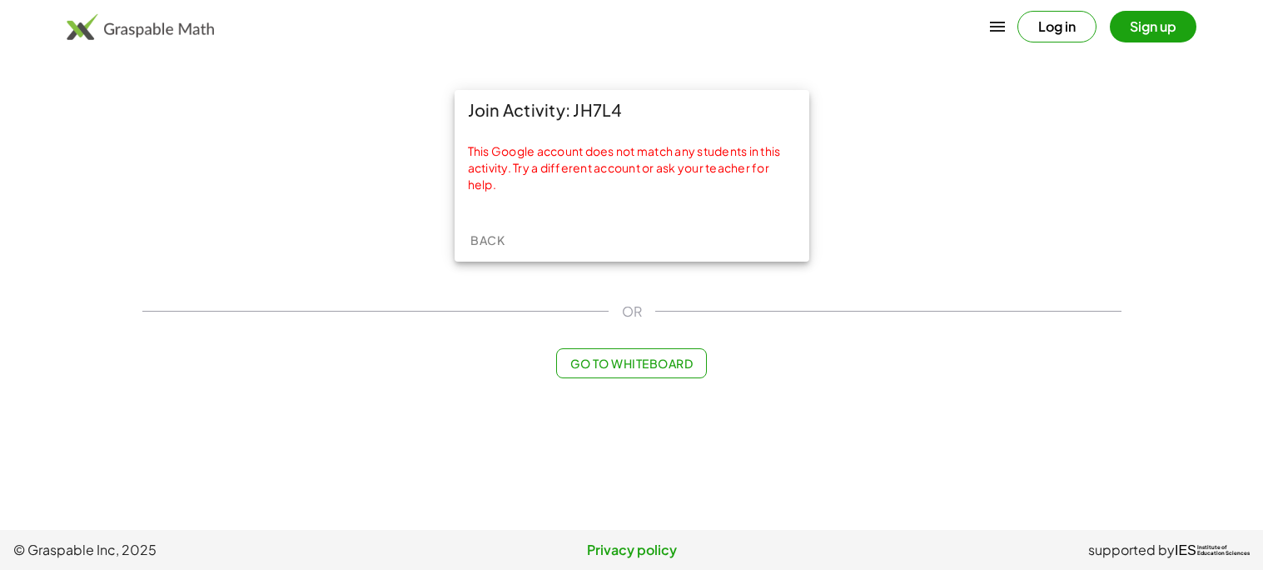 The image size is (1263, 570). What do you see at coordinates (1212, 550) in the screenshot?
I see `a: IESInstitute ofEducation Sciences` at bounding box center [1212, 550].